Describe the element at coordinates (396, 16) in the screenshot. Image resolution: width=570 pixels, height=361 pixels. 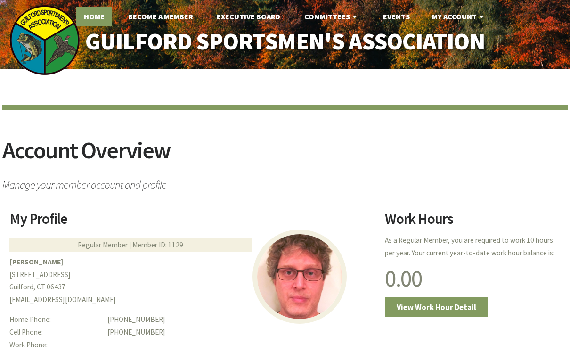
I see `a: Events` at that location.